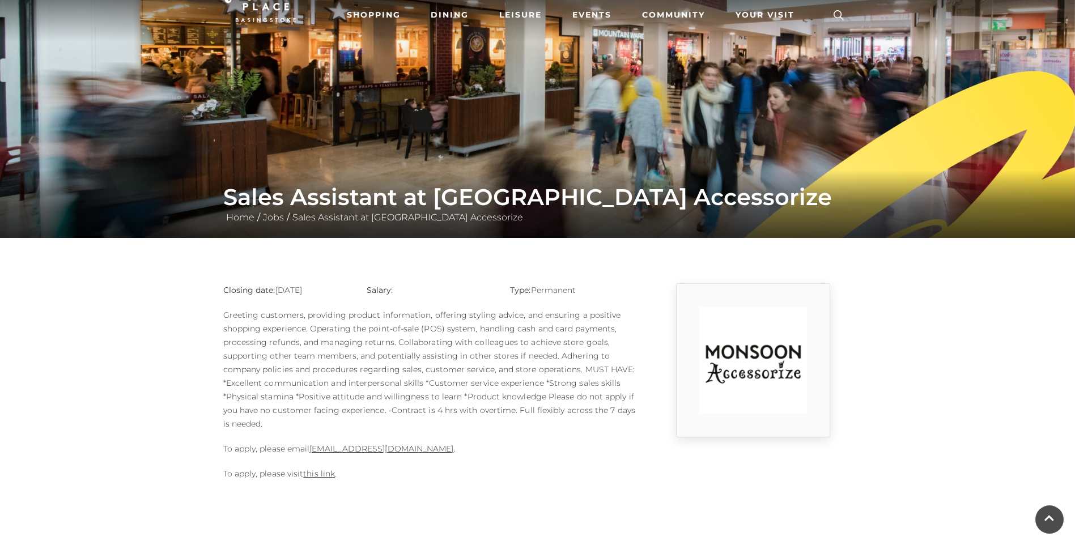  What do you see at coordinates (753, 360) in the screenshot?
I see `img: rtuC_1630740947_no1Y.jpg` at bounding box center [753, 360].